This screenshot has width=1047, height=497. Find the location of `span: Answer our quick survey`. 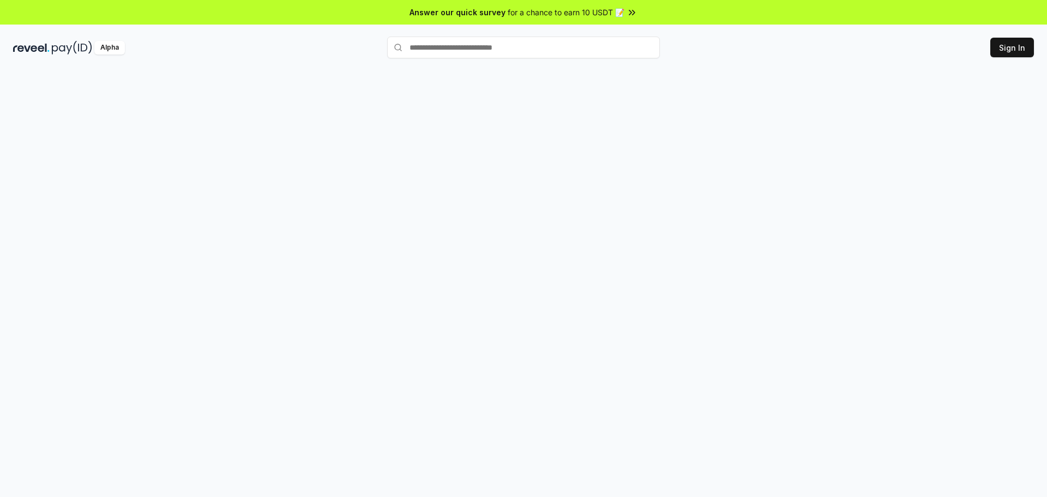

span: Answer our quick survey is located at coordinates (458, 12).